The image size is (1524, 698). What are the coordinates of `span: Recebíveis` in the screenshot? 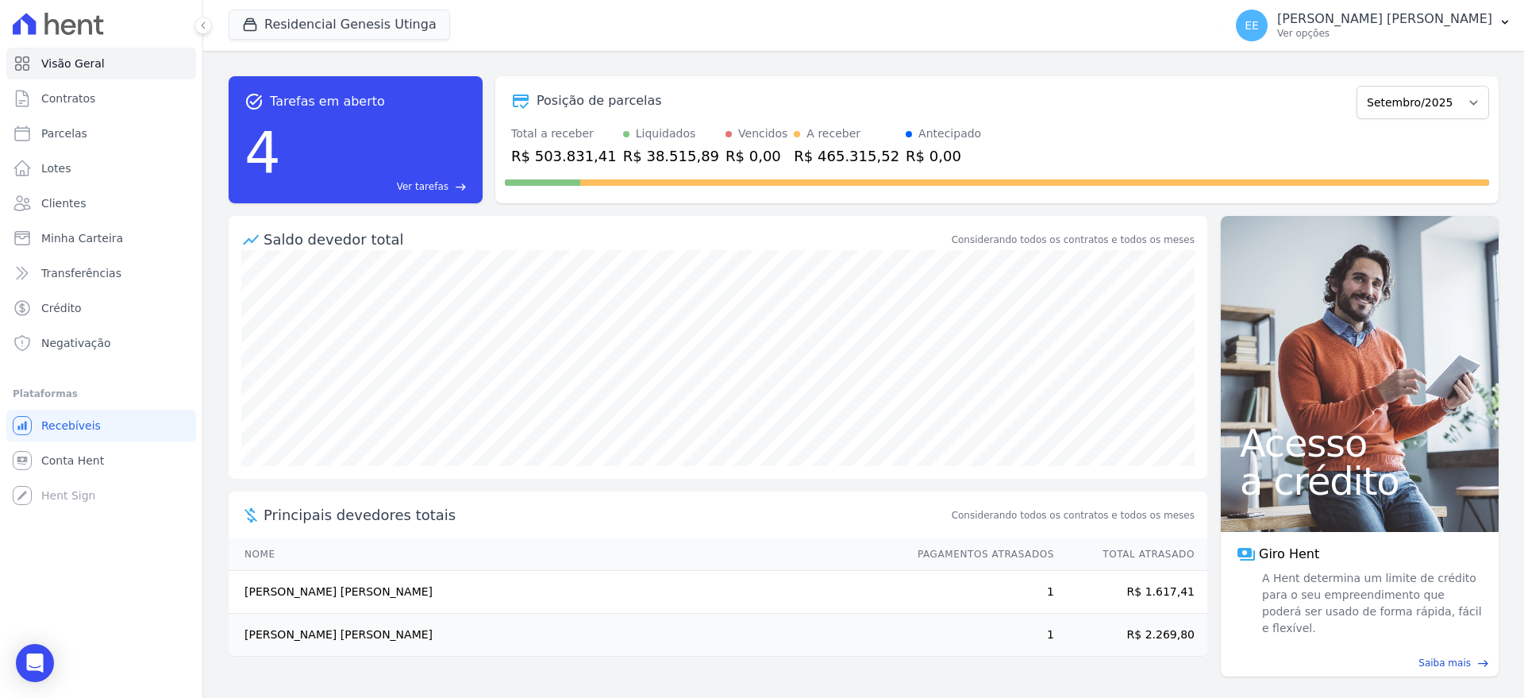 It's located at (71, 426).